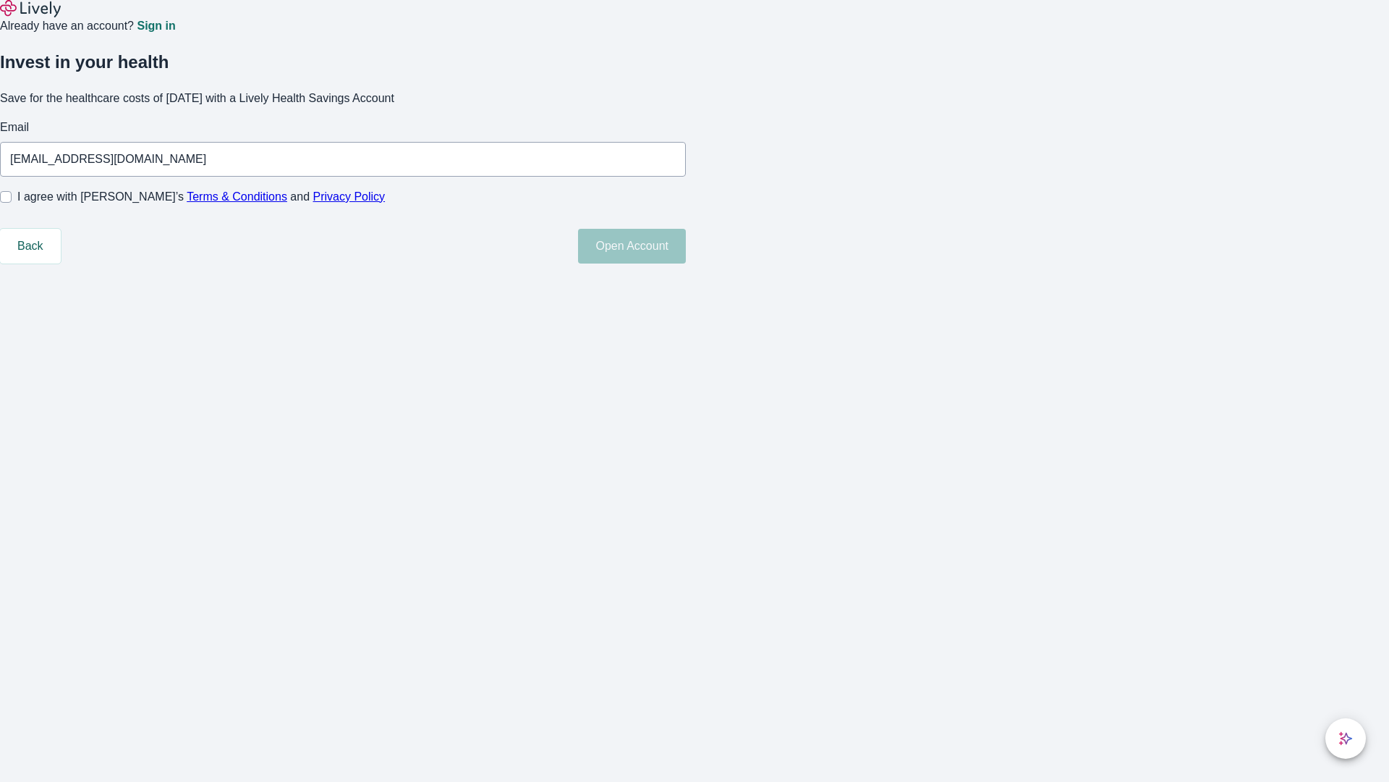  I want to click on a: Terms & Conditions, so click(237, 196).